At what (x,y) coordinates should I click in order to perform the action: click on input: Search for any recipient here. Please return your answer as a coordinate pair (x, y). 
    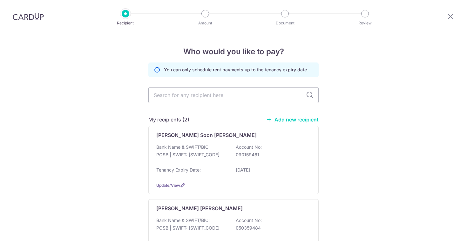
    Looking at the image, I should click on (234, 95).